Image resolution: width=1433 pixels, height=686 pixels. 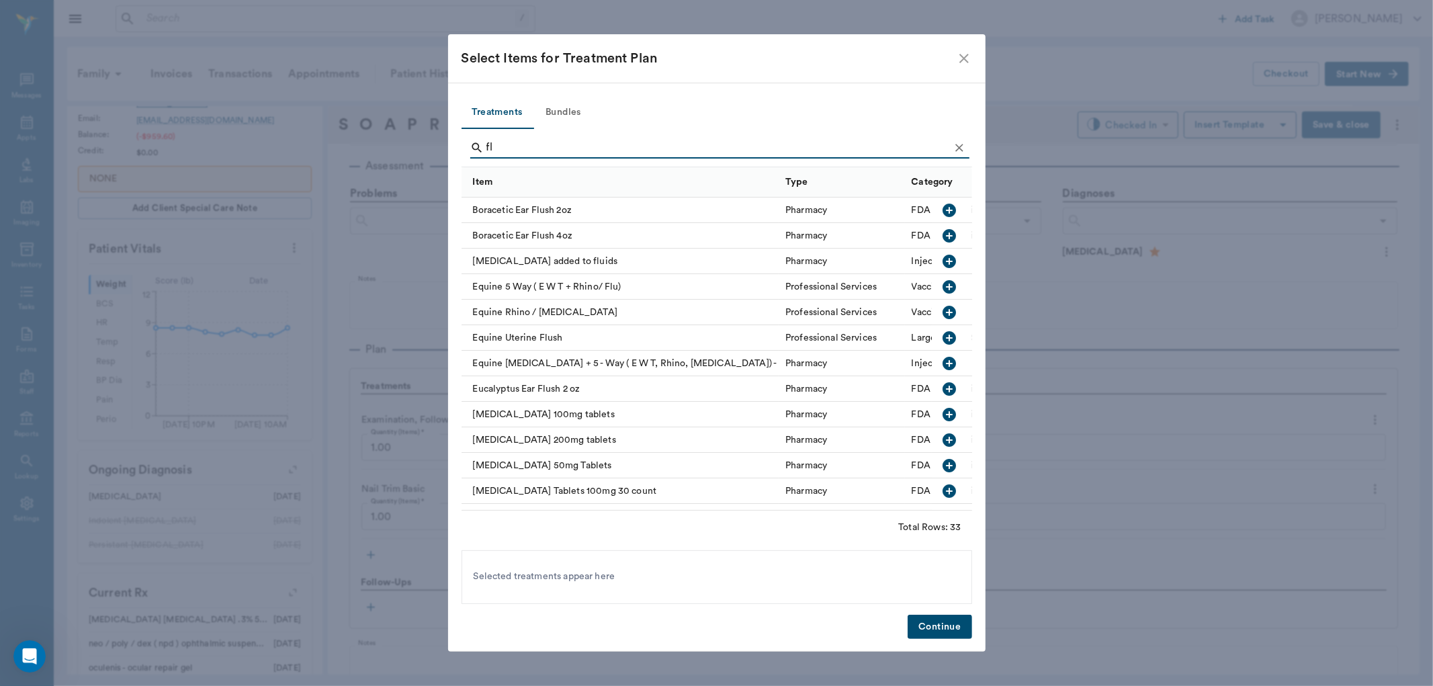 I want to click on button: Clear, so click(x=959, y=148).